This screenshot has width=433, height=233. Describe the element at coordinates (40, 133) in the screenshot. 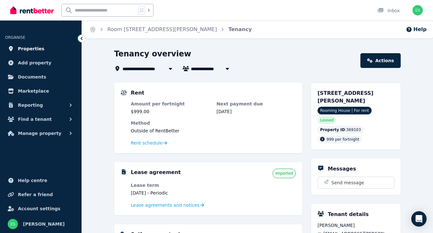

I see `span: Manage property` at that location.